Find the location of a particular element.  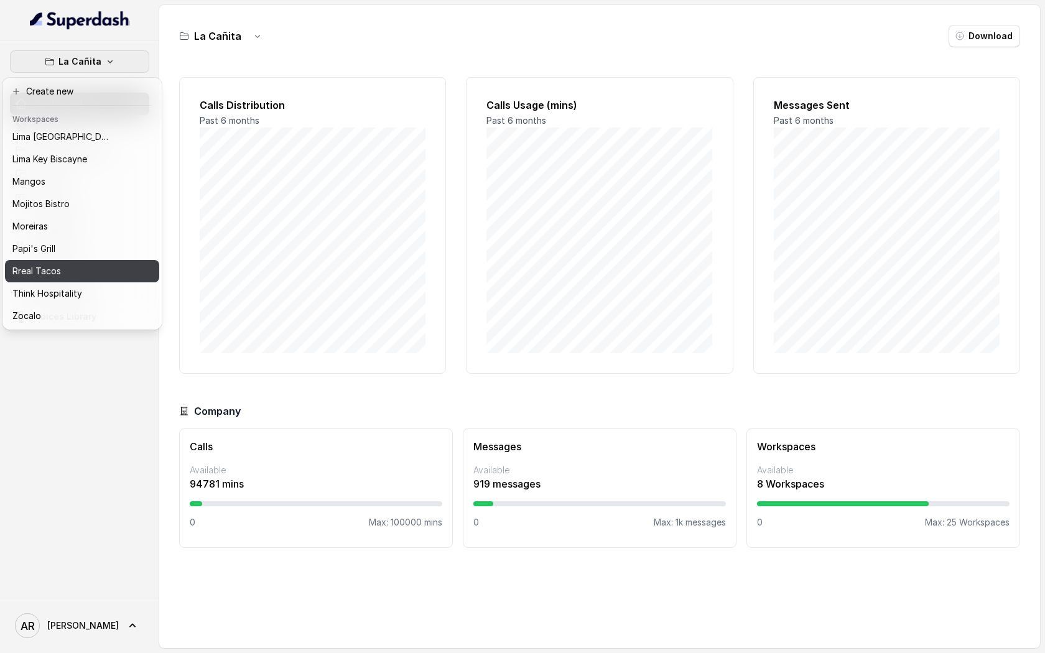

button: Create new is located at coordinates (82, 91).